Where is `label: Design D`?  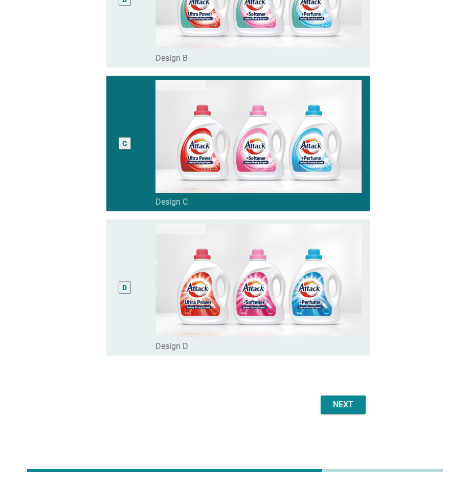 label: Design D is located at coordinates (172, 346).